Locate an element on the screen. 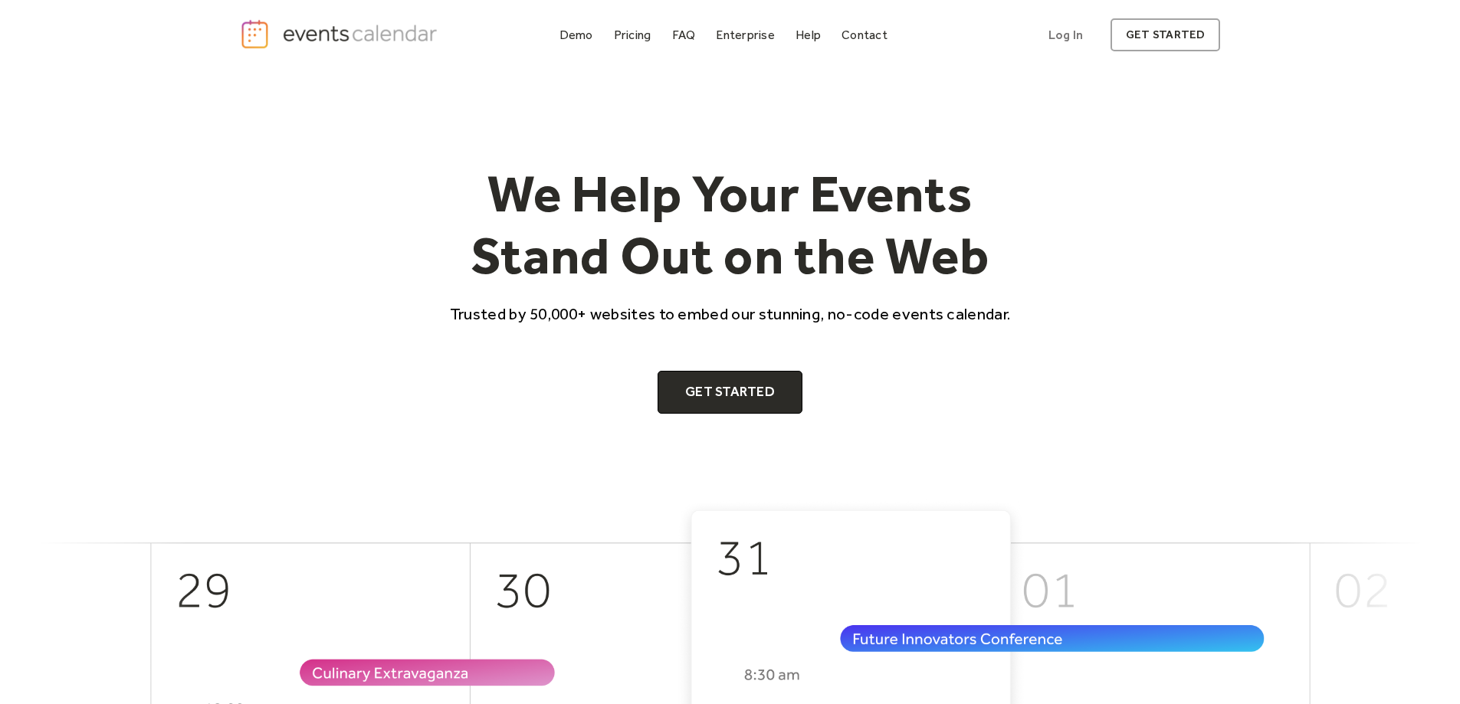 This screenshot has width=1460, height=704. a: home is located at coordinates (341, 34).